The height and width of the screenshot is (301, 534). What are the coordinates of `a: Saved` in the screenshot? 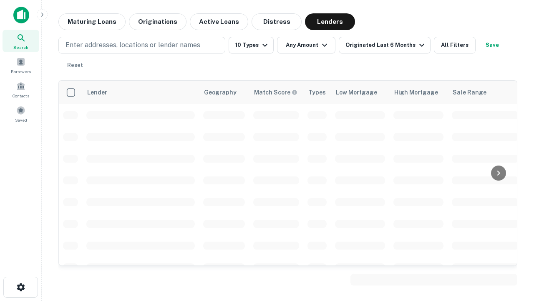 It's located at (21, 114).